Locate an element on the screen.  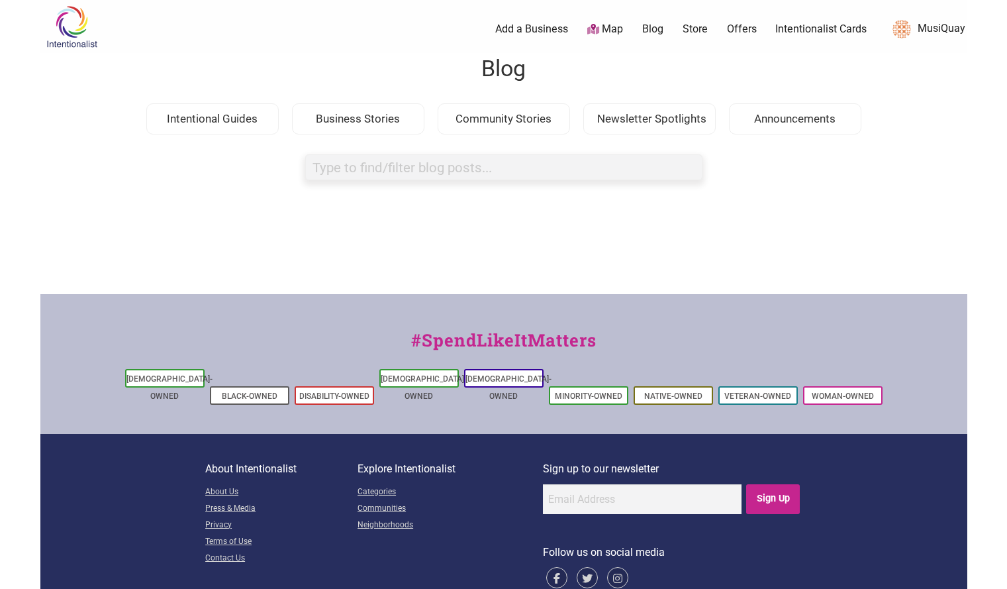
a: MusiQuay is located at coordinates (926, 29).